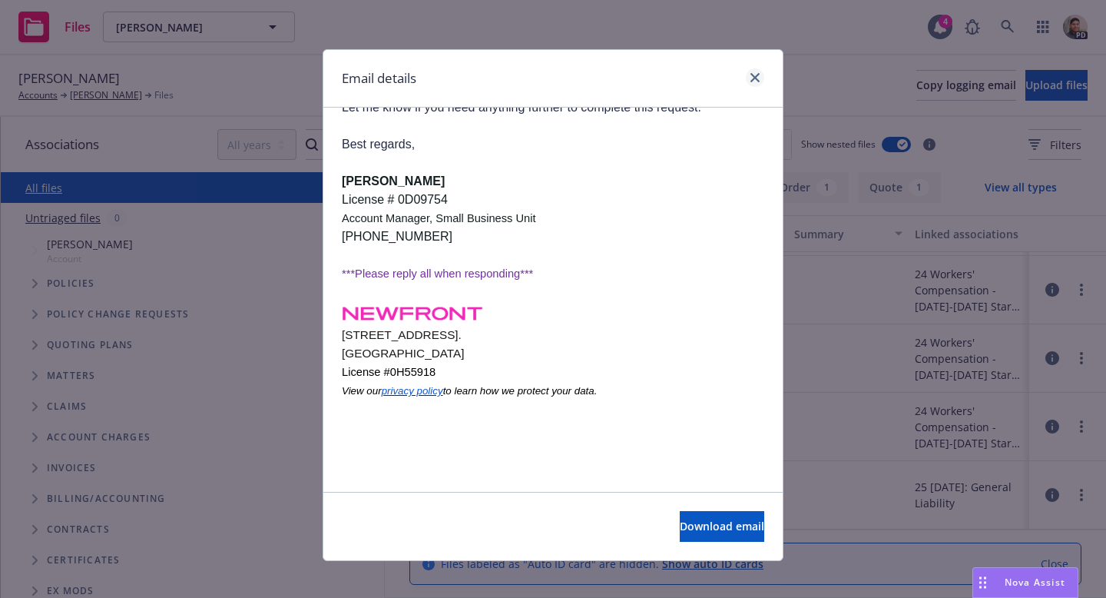 This screenshot has width=1106, height=598. What do you see at coordinates (413, 314) in the screenshot?
I see `img: U6kWxvakY-hog82pR6SuB9e0R-yZF6NFKHSXO3wErY4jnoUOSqIqe2I44C2oigu7OlicyNX1TCwWZsM9cILsgaFcmPEgx7cyb...` at bounding box center [413, 314].